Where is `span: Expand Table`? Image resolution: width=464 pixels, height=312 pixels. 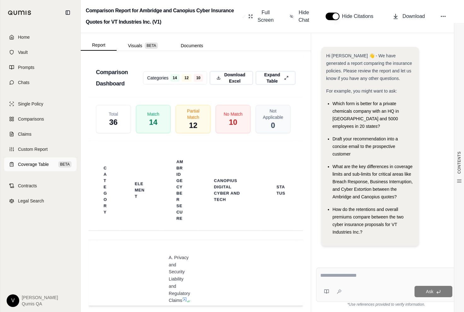
span: Expand Table is located at coordinates (272, 78).